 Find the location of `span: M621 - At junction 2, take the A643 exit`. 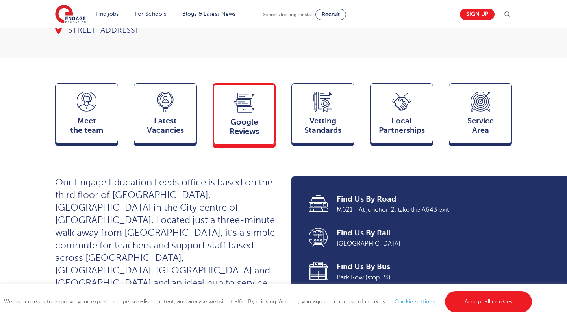

span: M621 - At junction 2, take the A643 exit is located at coordinates (418, 210).